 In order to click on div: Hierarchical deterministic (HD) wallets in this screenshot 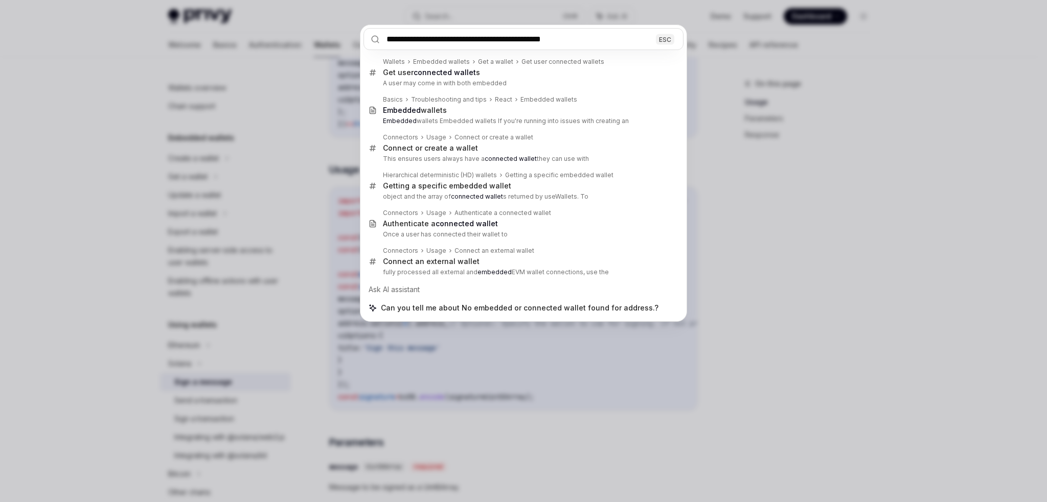, I will do `click(440, 175)`.